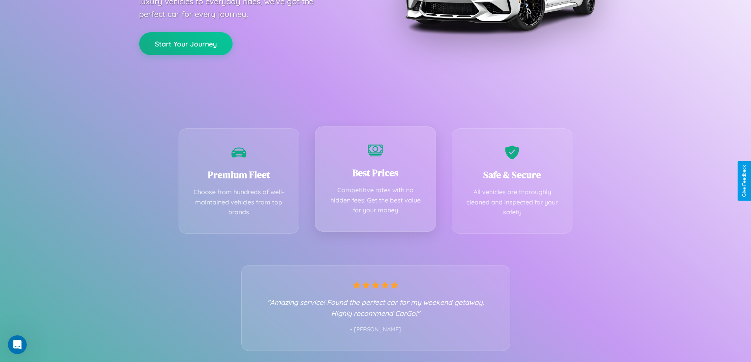  I want to click on button: Start Your Journey, so click(186, 44).